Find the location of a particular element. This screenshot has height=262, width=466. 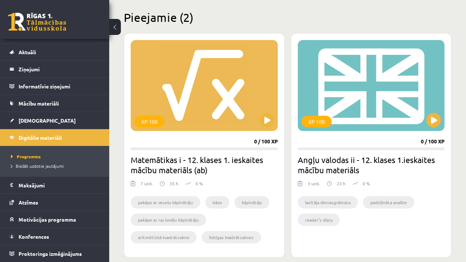

p: 35 h is located at coordinates (174, 184).